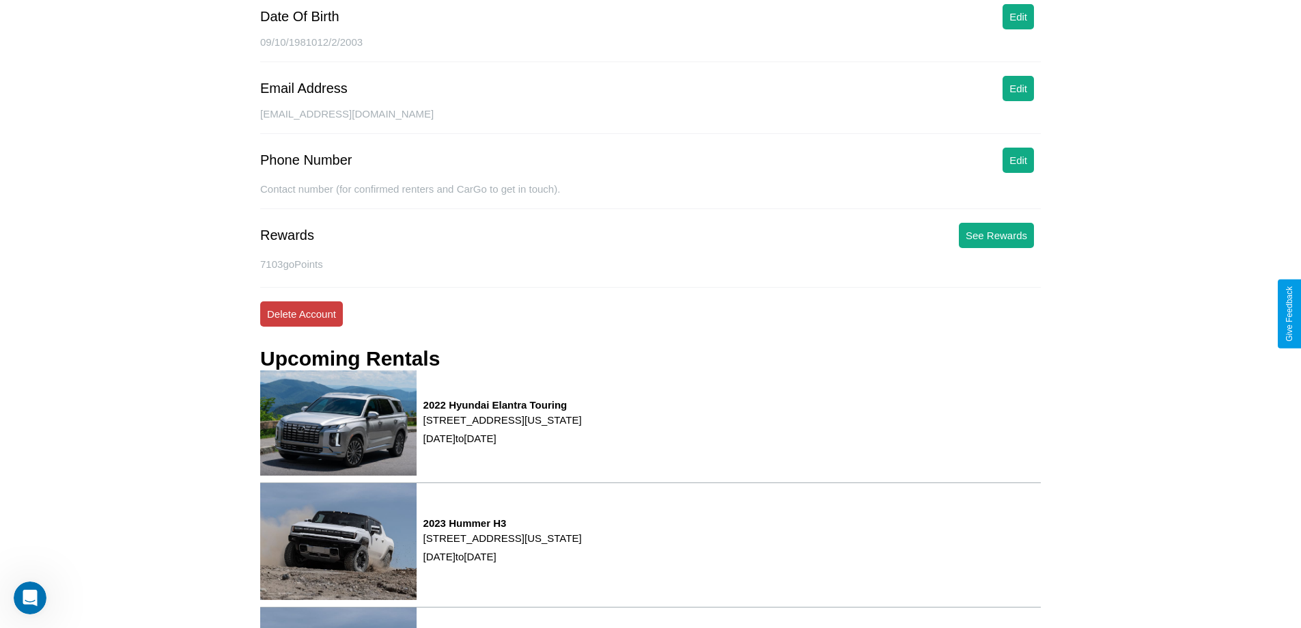  Describe the element at coordinates (650, 49) in the screenshot. I see `div: 09/10/1981012/2/2003` at that location.